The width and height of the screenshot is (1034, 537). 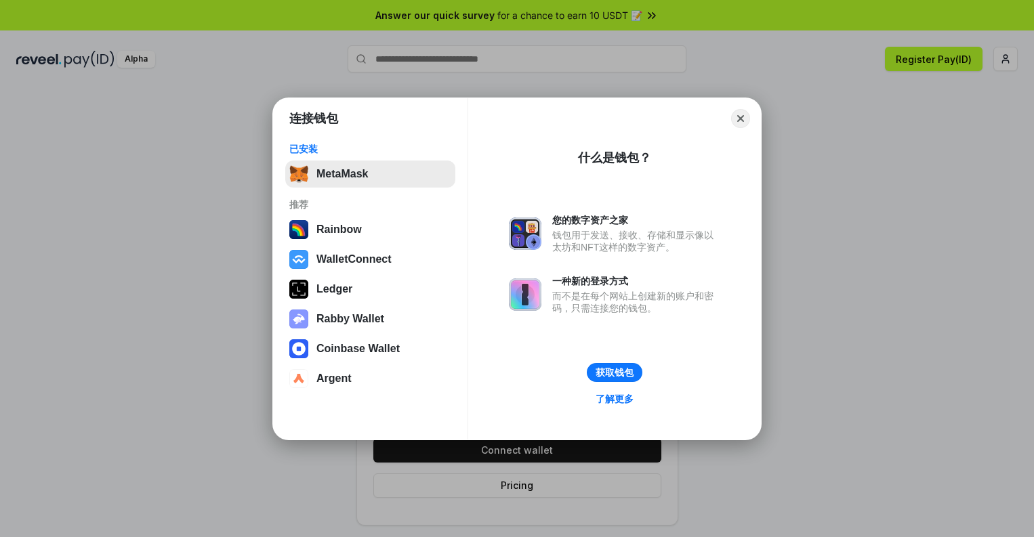 I want to click on div: Rainbow, so click(x=339, y=230).